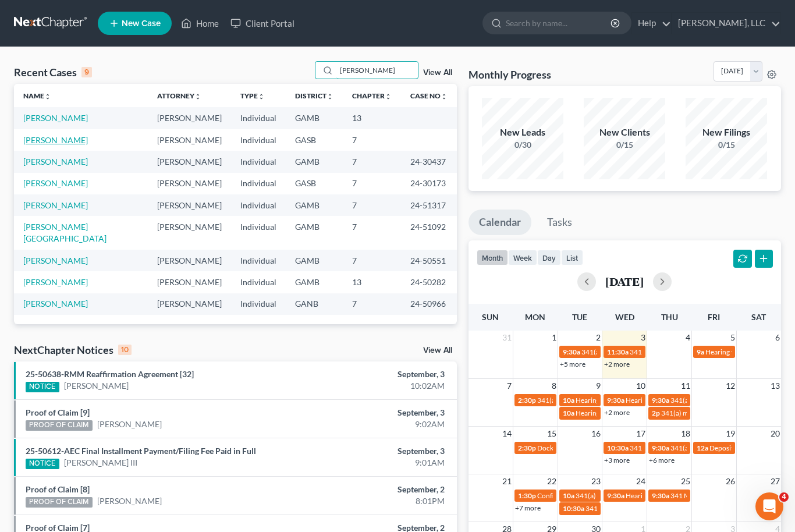 This screenshot has width=795, height=532. Describe the element at coordinates (641, 386) in the screenshot. I see `span: 10` at that location.